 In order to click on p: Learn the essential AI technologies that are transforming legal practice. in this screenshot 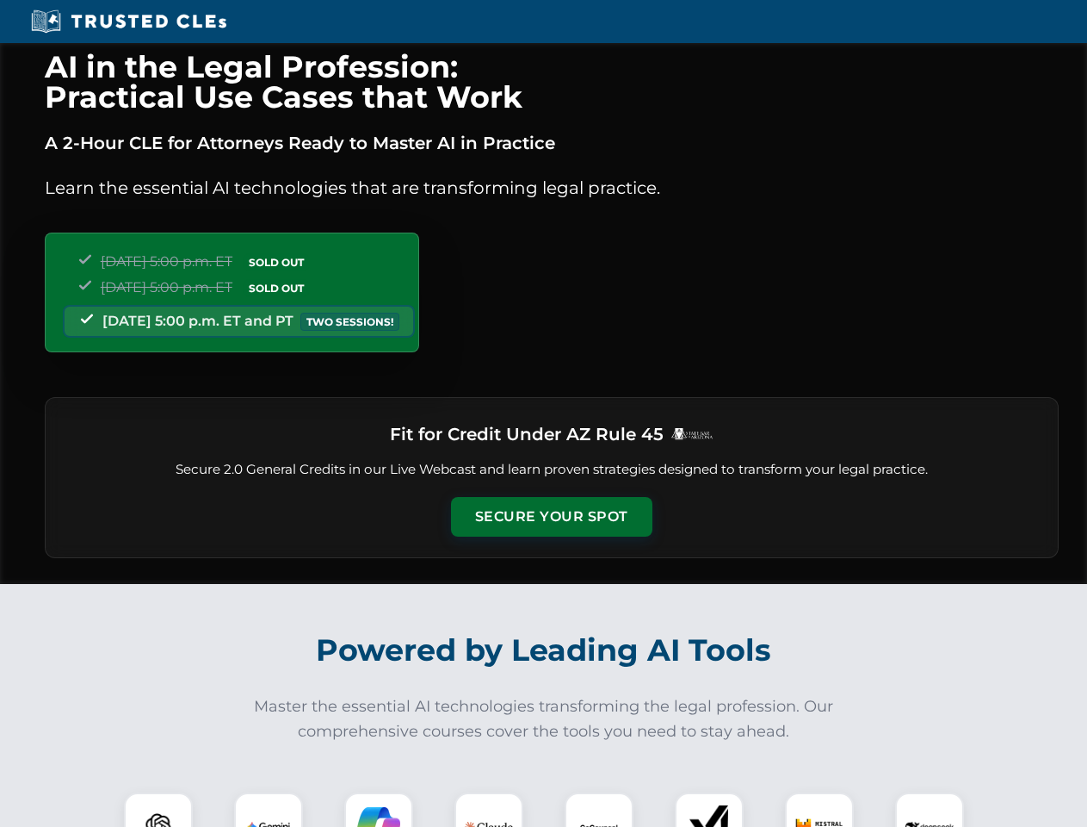, I will do `click(552, 188)`.